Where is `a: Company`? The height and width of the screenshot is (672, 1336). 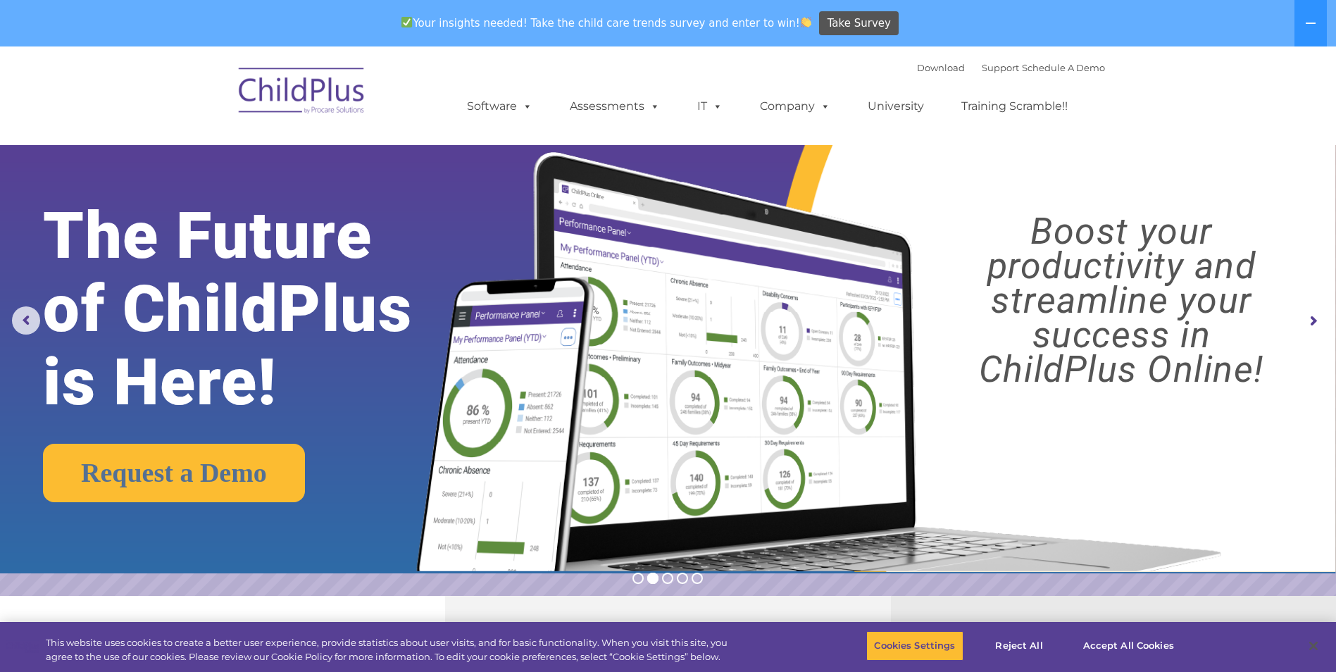
a: Company is located at coordinates (795, 106).